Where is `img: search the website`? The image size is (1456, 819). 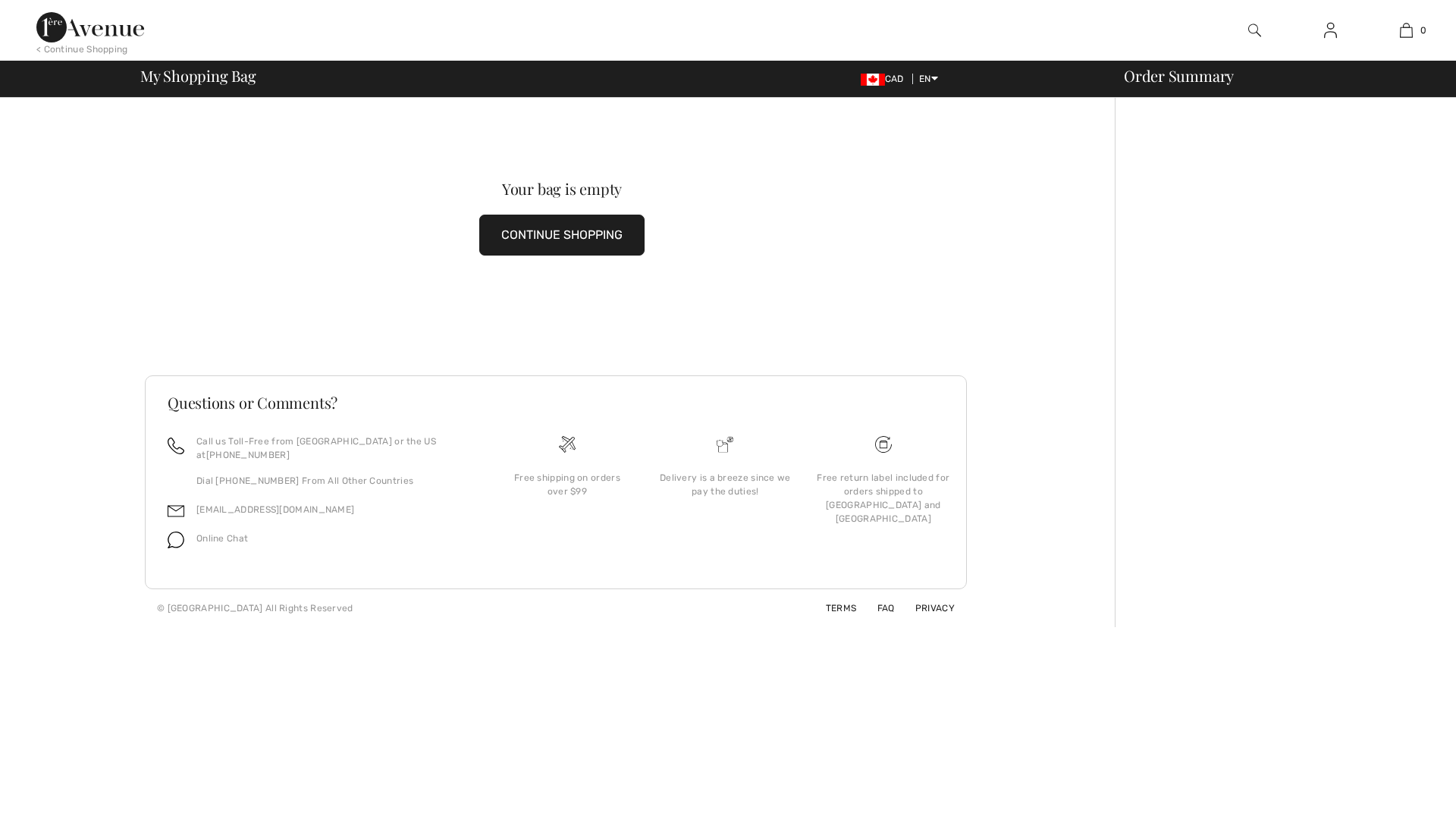
img: search the website is located at coordinates (1254, 31).